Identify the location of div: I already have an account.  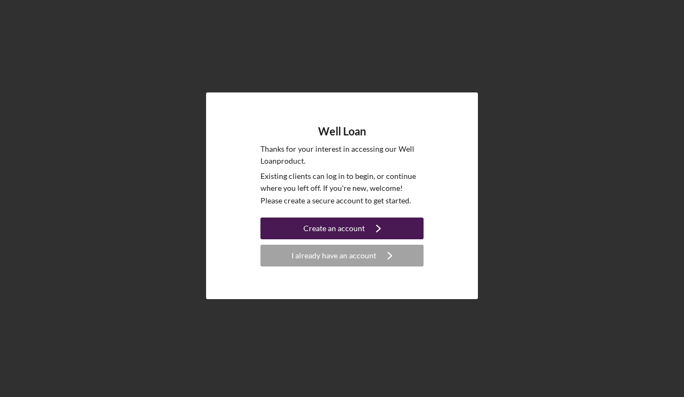
(334, 256).